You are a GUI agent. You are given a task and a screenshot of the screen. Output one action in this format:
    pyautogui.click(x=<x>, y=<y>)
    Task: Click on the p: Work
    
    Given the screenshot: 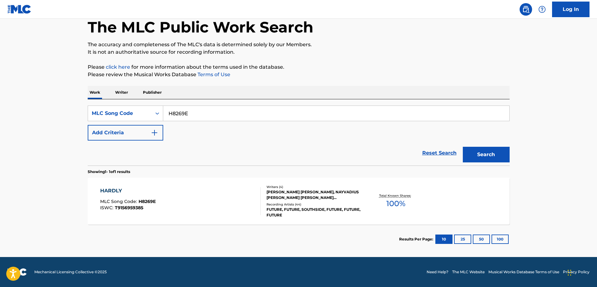 What is the action you would take?
    pyautogui.click(x=95, y=92)
    